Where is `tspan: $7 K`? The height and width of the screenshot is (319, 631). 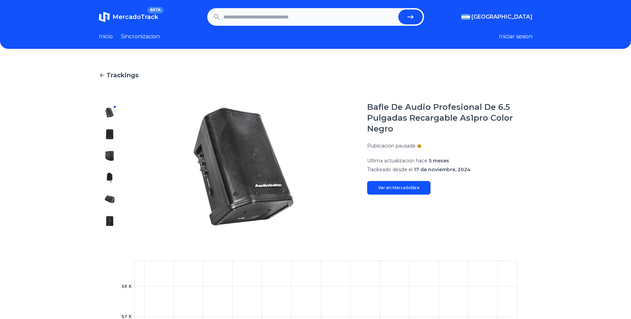 tspan: $7 K is located at coordinates (126, 317).